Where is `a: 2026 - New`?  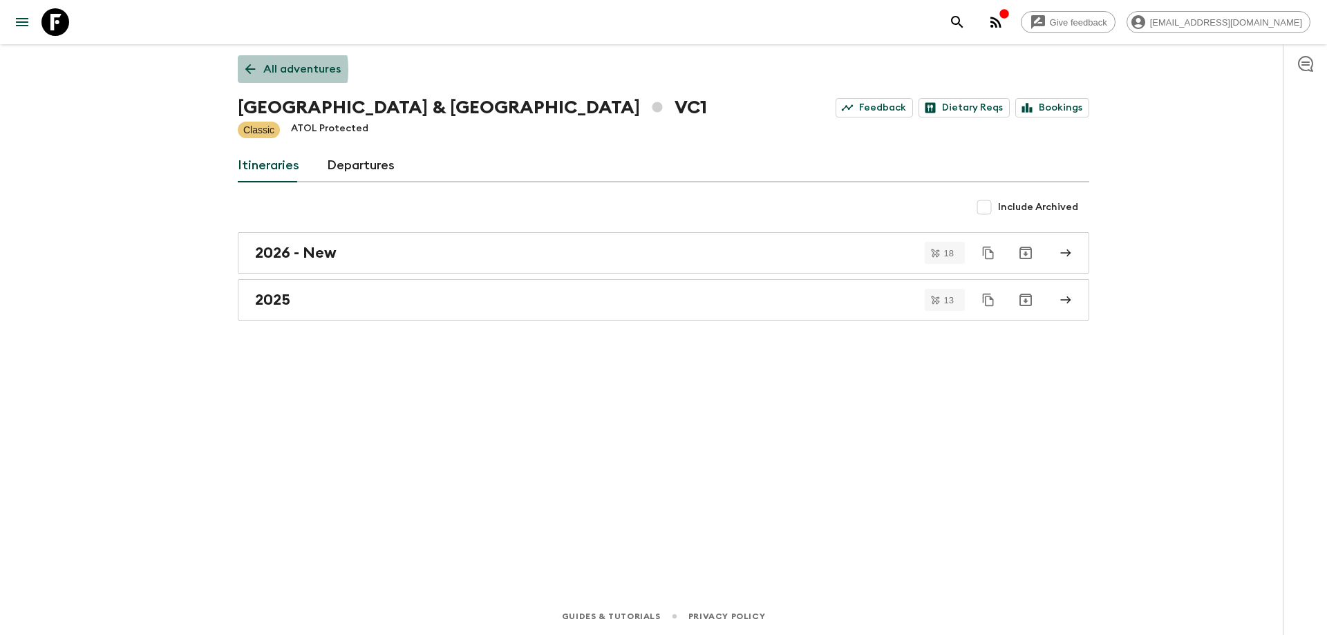
a: 2026 - New is located at coordinates (663, 253).